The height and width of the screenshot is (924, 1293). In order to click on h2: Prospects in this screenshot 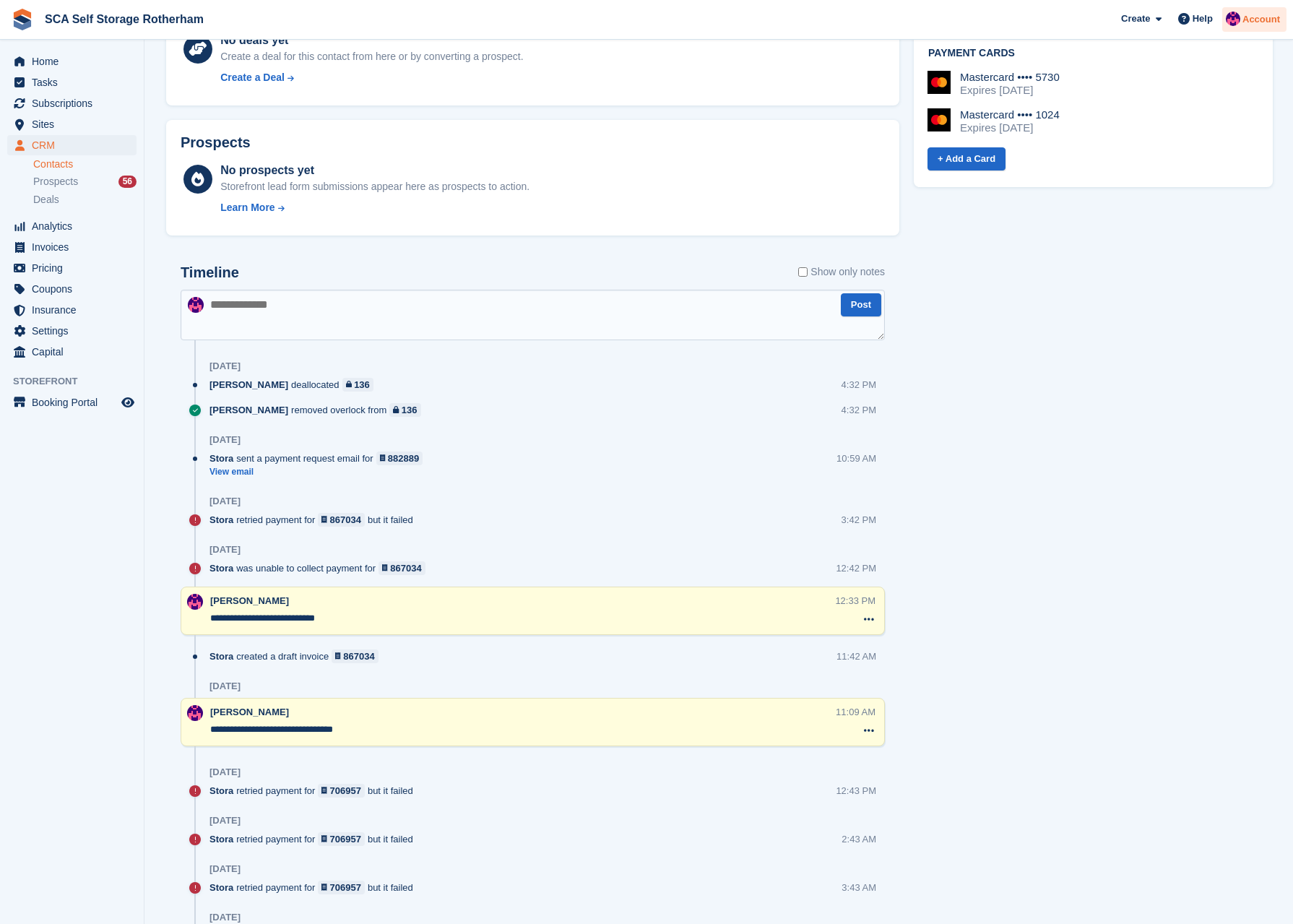, I will do `click(216, 142)`.